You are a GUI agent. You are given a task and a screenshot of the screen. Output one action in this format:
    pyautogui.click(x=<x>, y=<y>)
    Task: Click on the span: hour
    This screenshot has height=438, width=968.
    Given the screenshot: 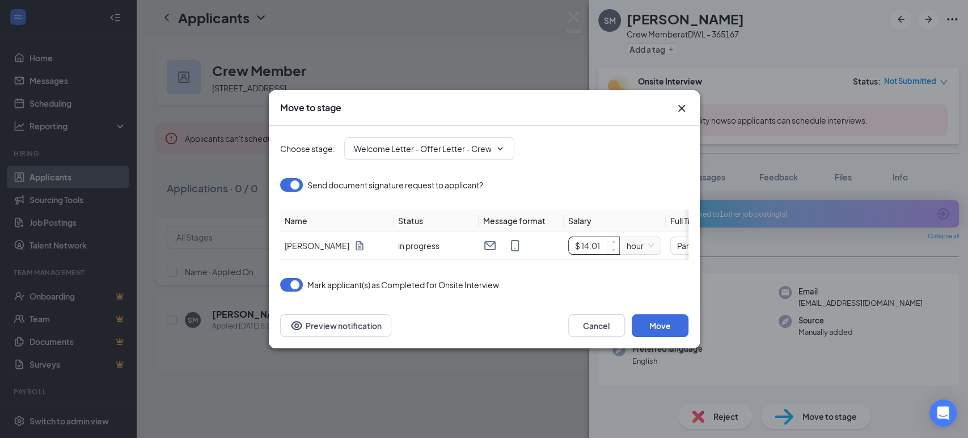 What is the action you would take?
    pyautogui.click(x=640, y=246)
    